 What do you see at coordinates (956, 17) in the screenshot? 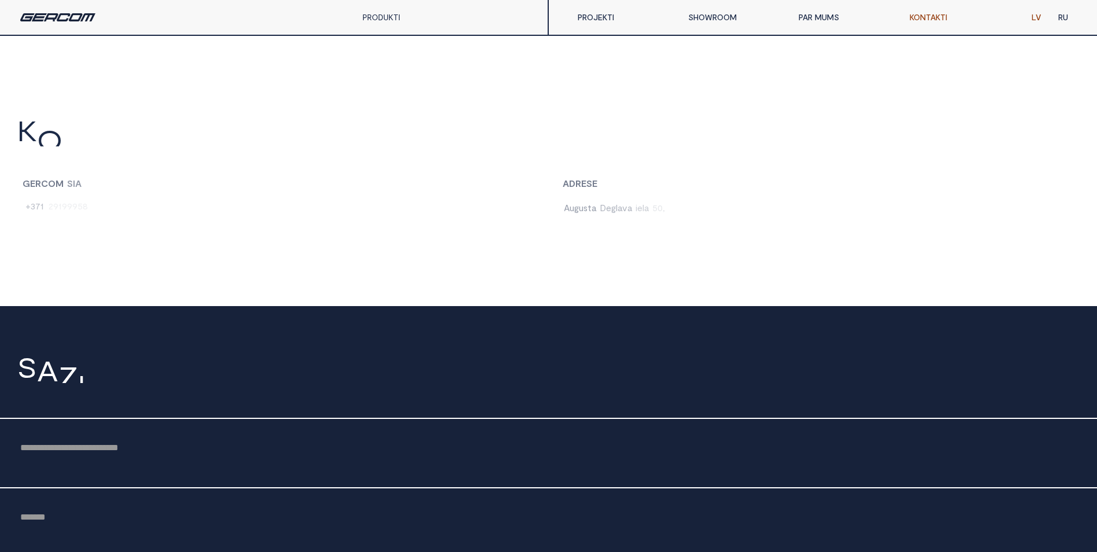
I see `a: KONTAKTI` at bounding box center [956, 17].